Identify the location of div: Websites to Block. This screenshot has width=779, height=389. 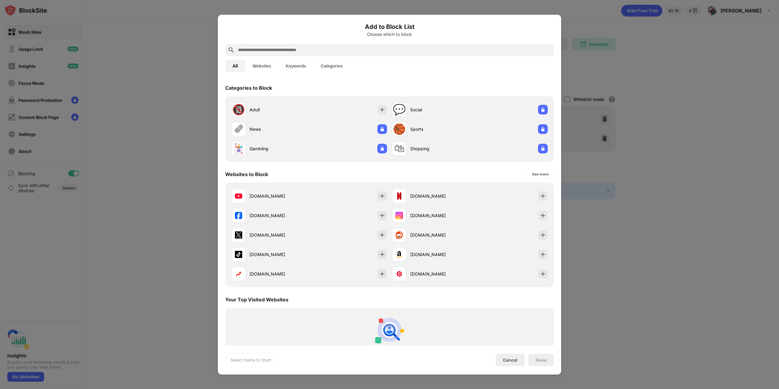
(246, 174).